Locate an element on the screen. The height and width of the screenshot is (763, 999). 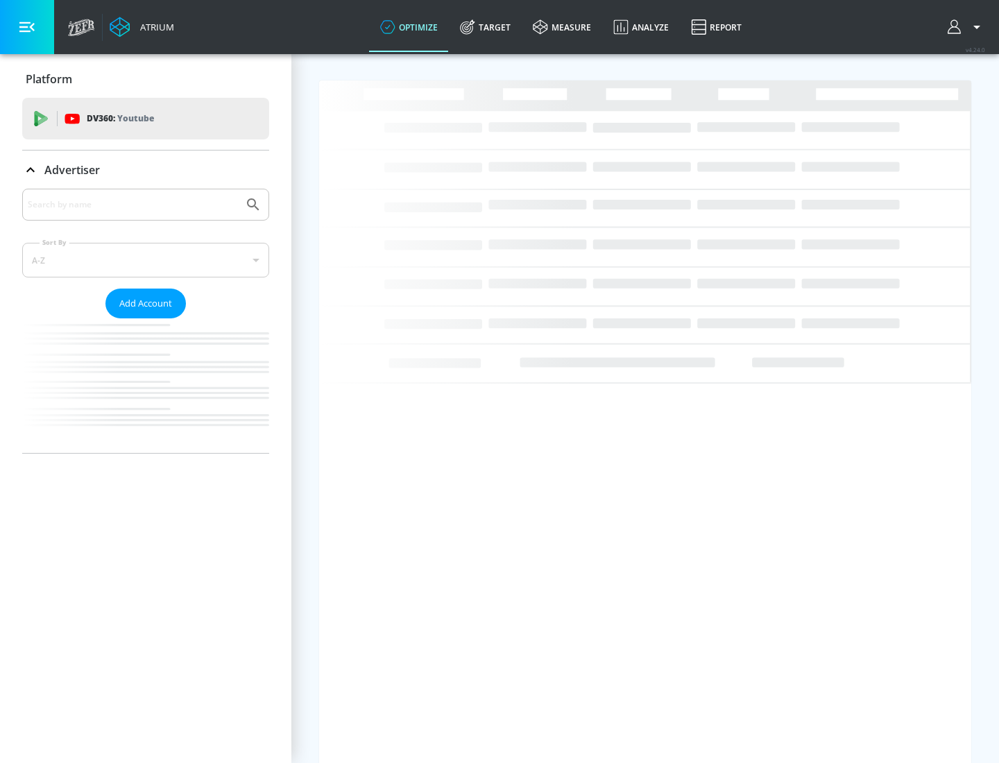
a: Atrium is located at coordinates (142, 27).